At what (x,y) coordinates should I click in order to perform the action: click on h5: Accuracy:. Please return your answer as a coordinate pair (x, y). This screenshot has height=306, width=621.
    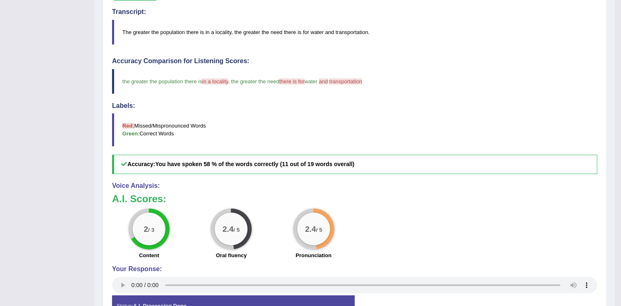
    Looking at the image, I should click on (355, 164).